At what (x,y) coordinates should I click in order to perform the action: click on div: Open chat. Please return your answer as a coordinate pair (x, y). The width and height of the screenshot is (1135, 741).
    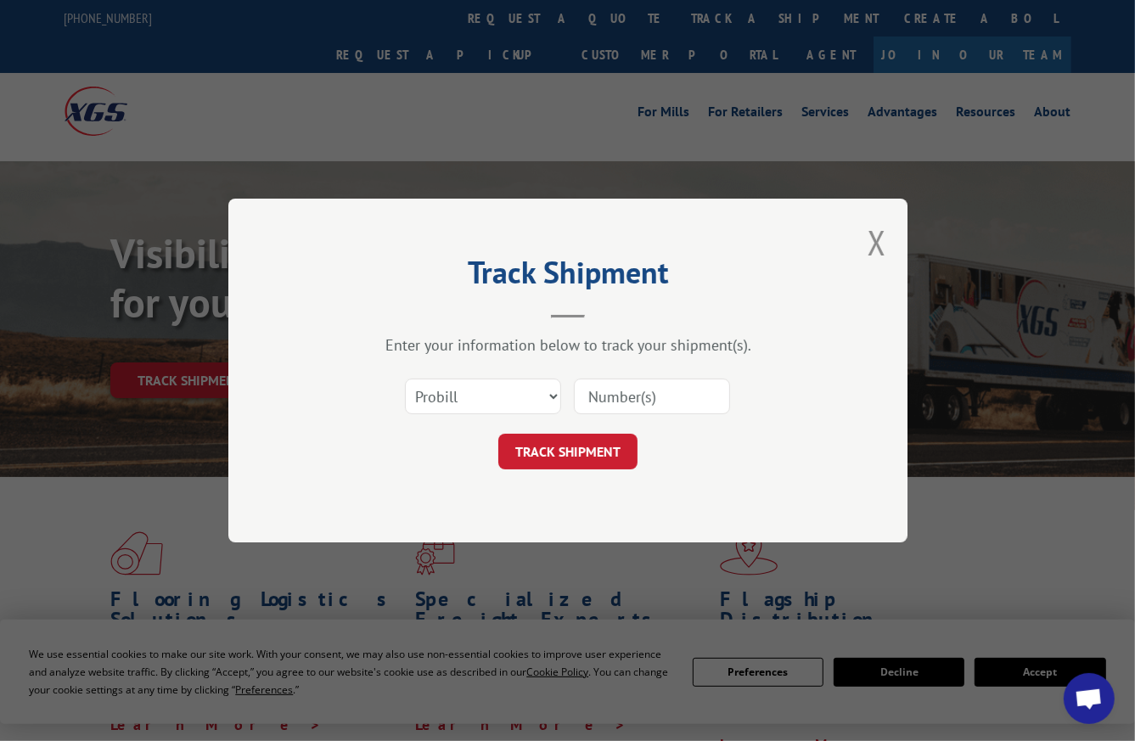
    Looking at the image, I should click on (1089, 698).